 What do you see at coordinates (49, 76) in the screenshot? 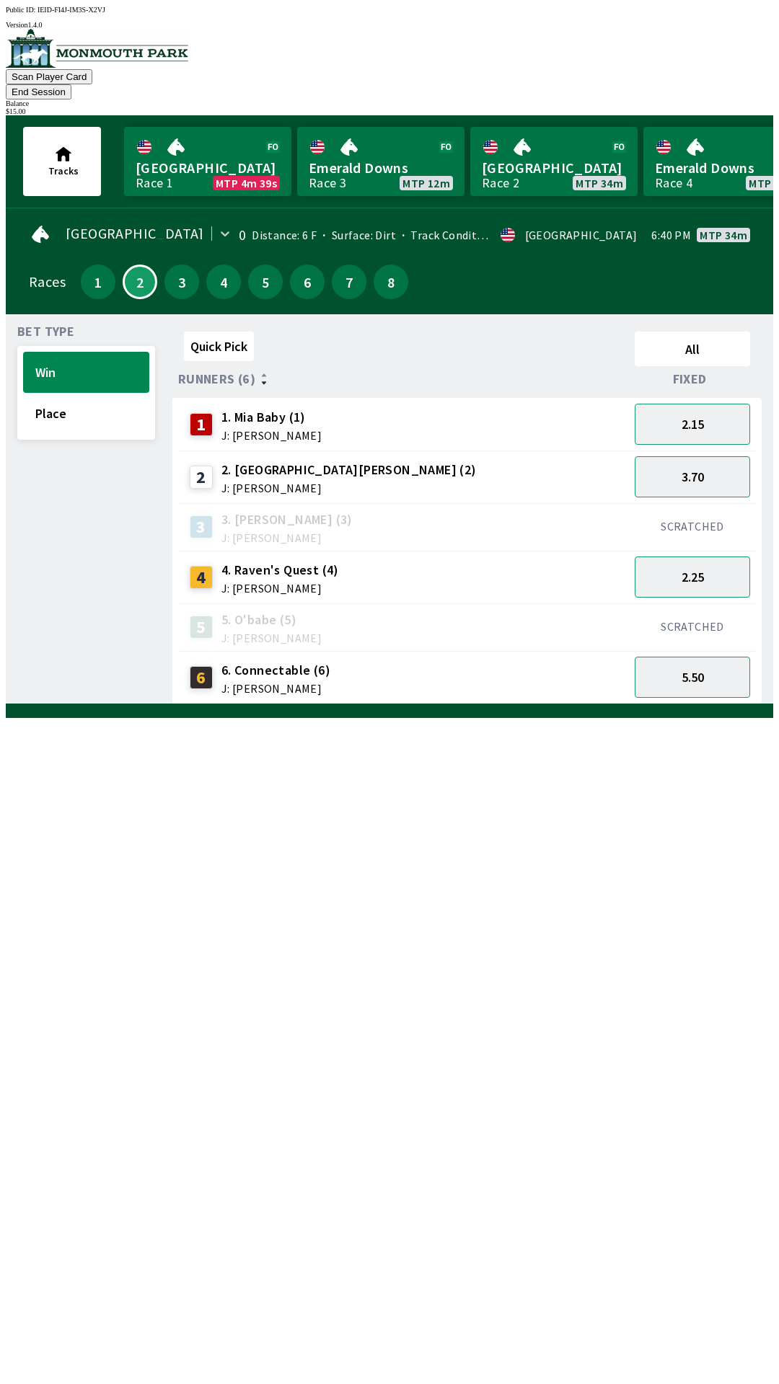
I see `button: Scan Player Card` at bounding box center [49, 76].